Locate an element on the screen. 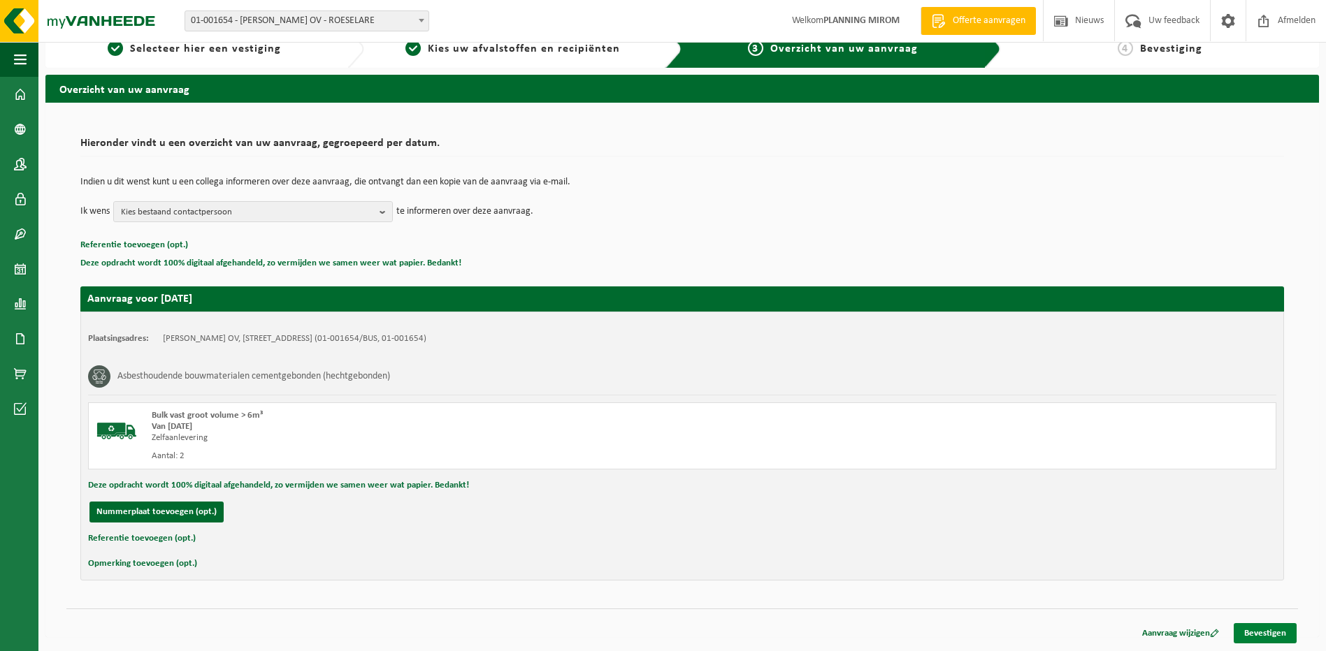 Image resolution: width=1326 pixels, height=651 pixels. button: Opmerking toevoegen (opt.) is located at coordinates (143, 564).